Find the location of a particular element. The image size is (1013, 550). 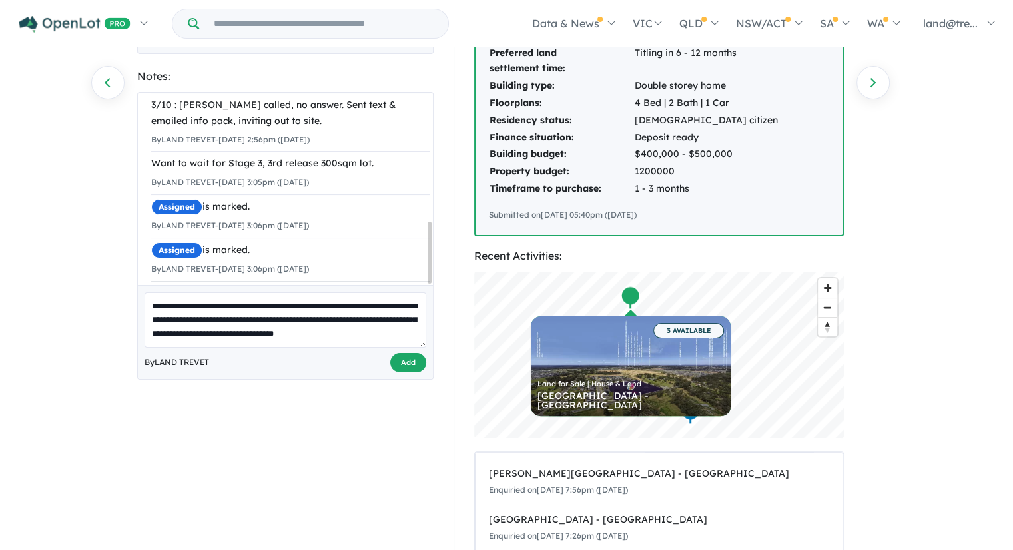

div: Notes: is located at coordinates (285, 76).